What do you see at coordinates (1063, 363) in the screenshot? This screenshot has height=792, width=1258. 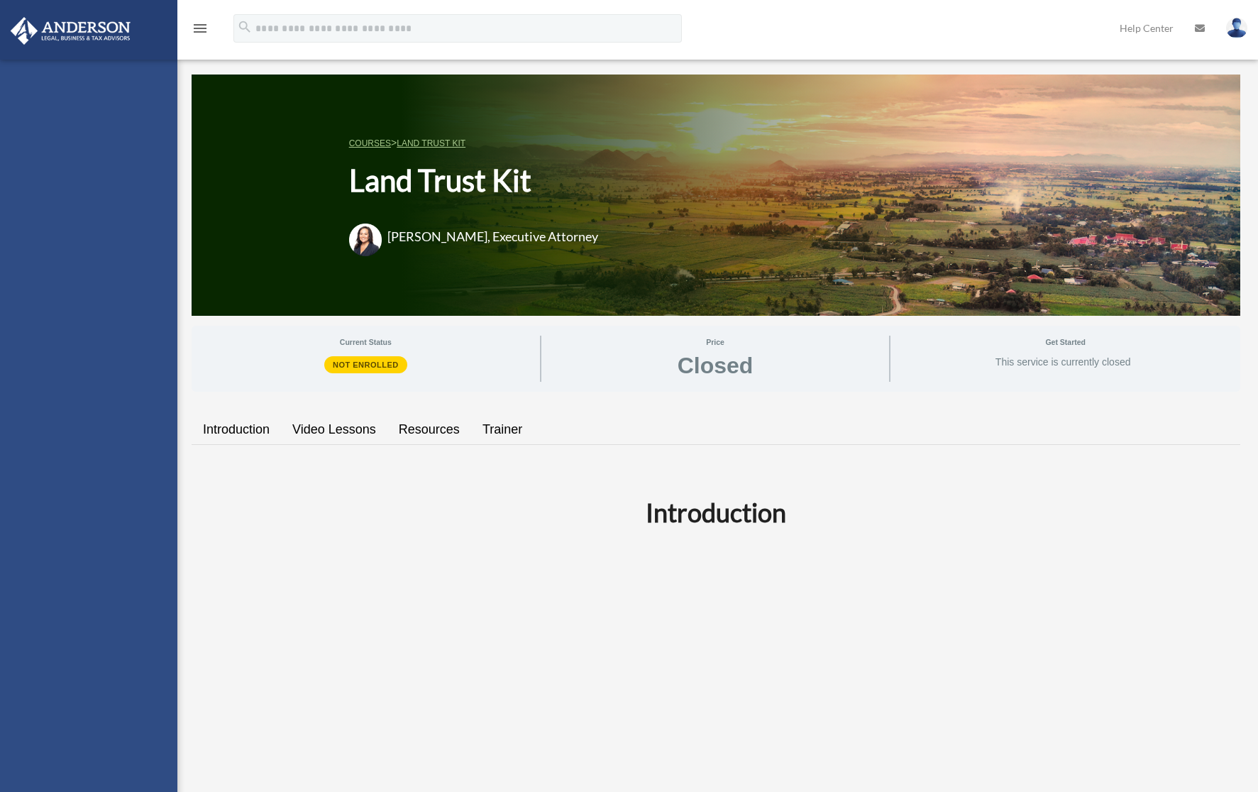 I see `span: This service is currently closed` at bounding box center [1063, 363].